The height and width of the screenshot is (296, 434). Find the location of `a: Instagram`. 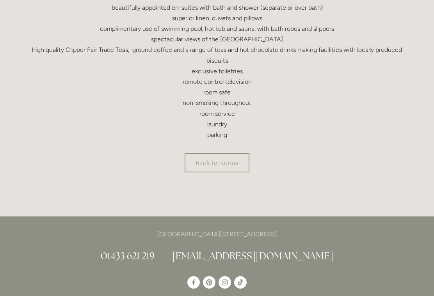

a: Instagram is located at coordinates (225, 283).